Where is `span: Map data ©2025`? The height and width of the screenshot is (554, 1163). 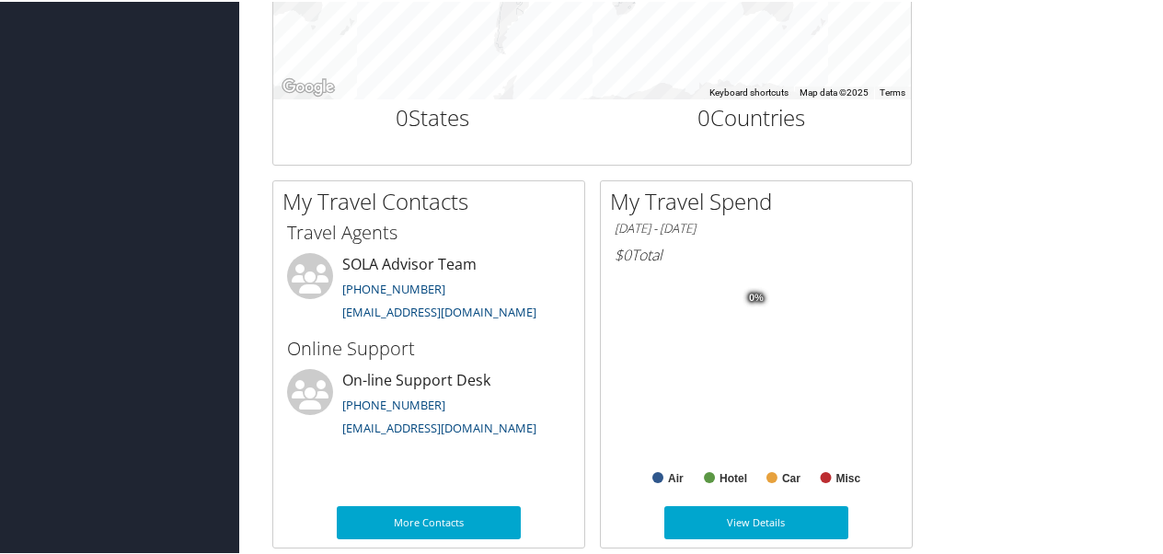
span: Map data ©2025 is located at coordinates (834, 90).